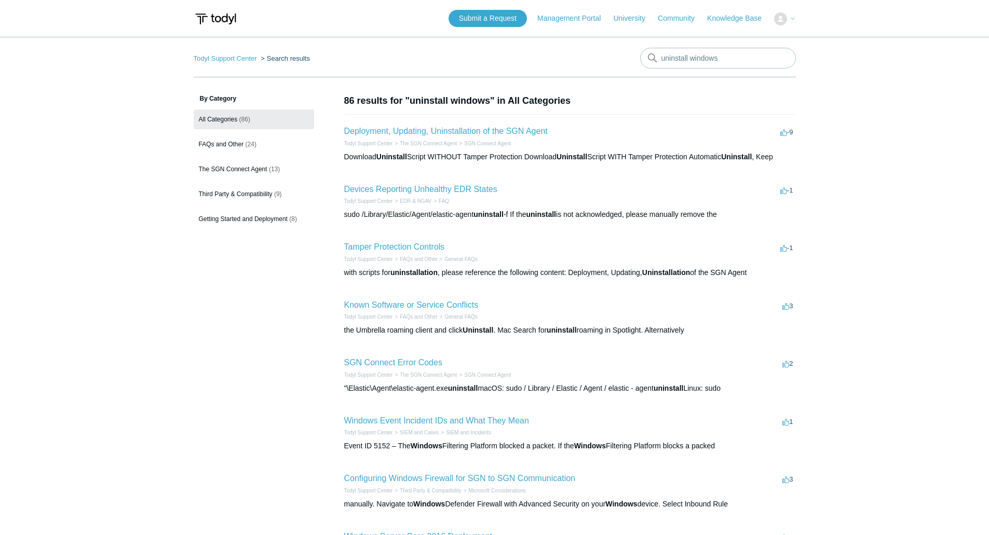 The height and width of the screenshot is (535, 989). I want to click on div: "\Elastic\Agent\elastic-agent.exe macOS: sudo / Library / Elastic / Agent / elastic - agent Linux..., so click(570, 388).